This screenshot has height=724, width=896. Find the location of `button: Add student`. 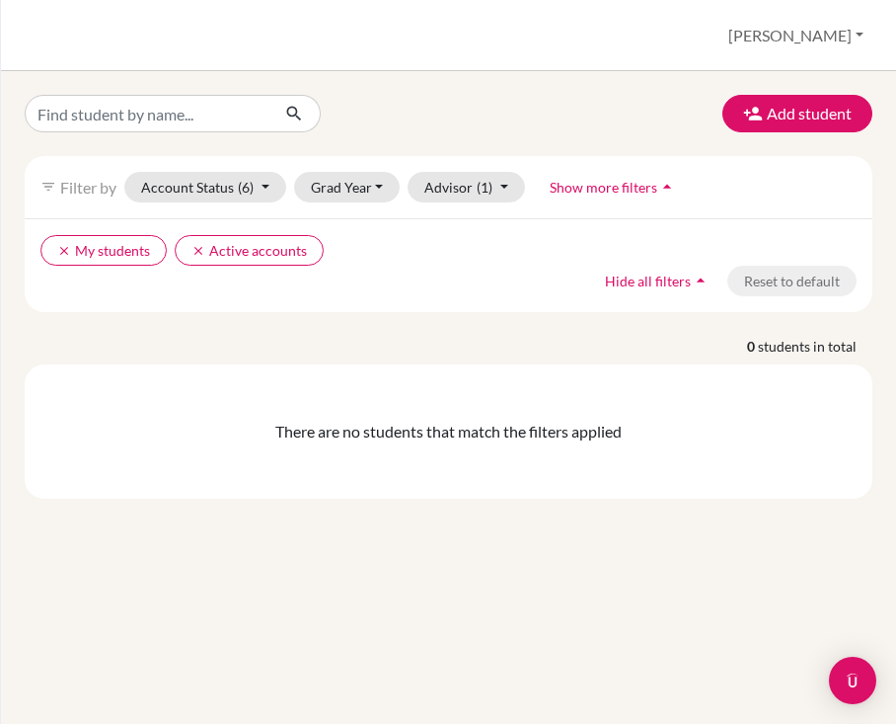

button: Add student is located at coordinates (798, 114).